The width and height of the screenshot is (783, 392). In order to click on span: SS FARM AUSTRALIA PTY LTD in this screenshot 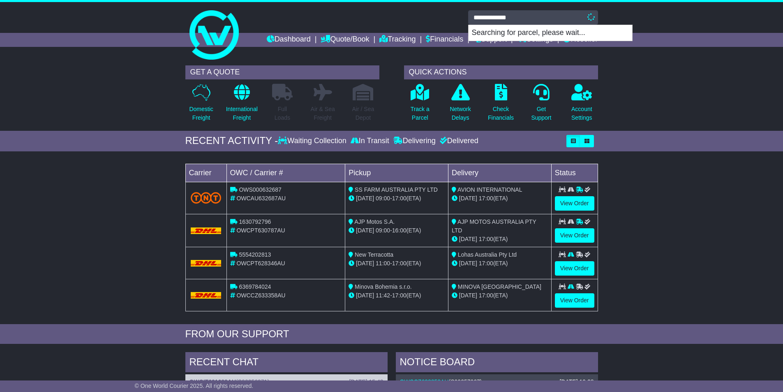, I will do `click(396, 190)`.